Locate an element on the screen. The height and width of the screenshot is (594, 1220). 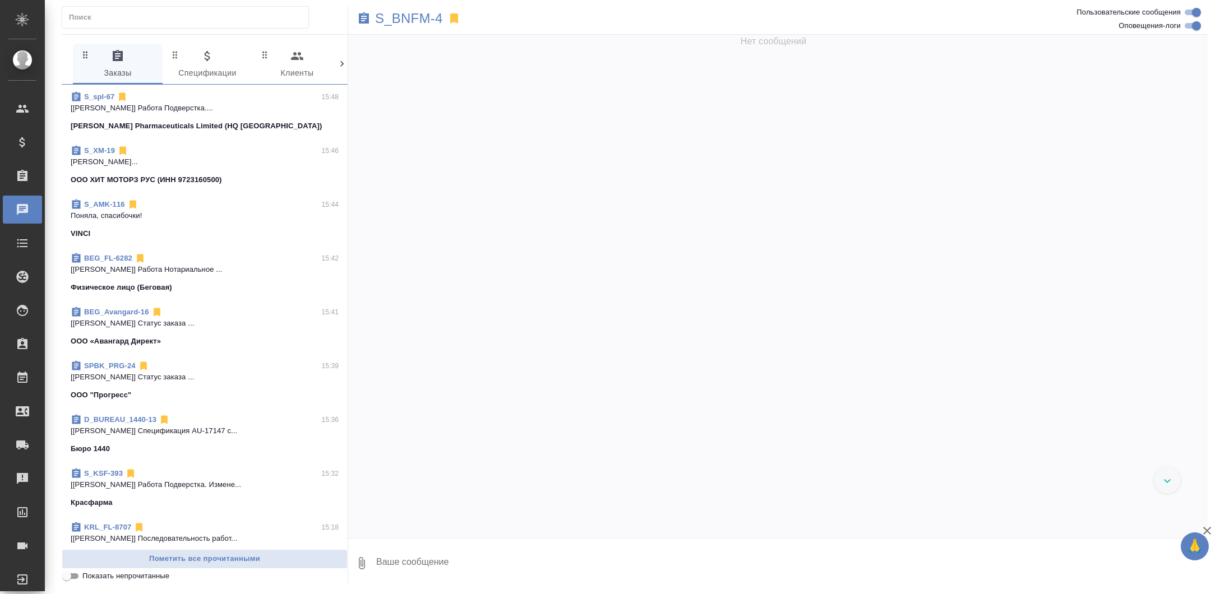
span: Спецификации is located at coordinates (208, 64).